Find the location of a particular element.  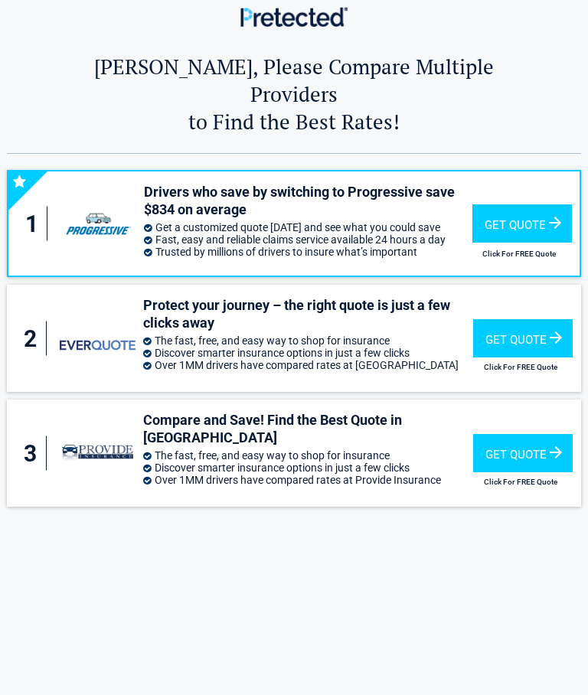

h3: Drivers who save by switching to Progressive save $834 on average is located at coordinates (308, 201).